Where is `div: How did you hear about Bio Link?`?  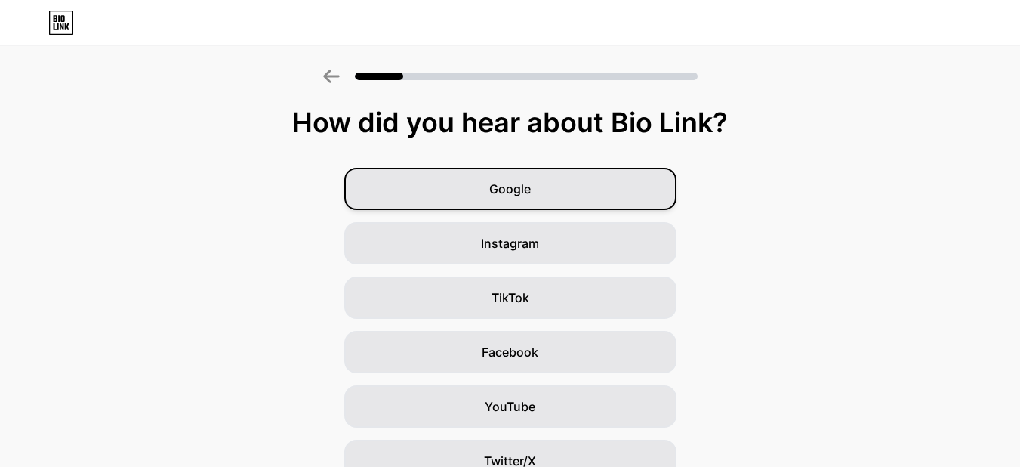 div: How did you hear about Bio Link? is located at coordinates (510, 122).